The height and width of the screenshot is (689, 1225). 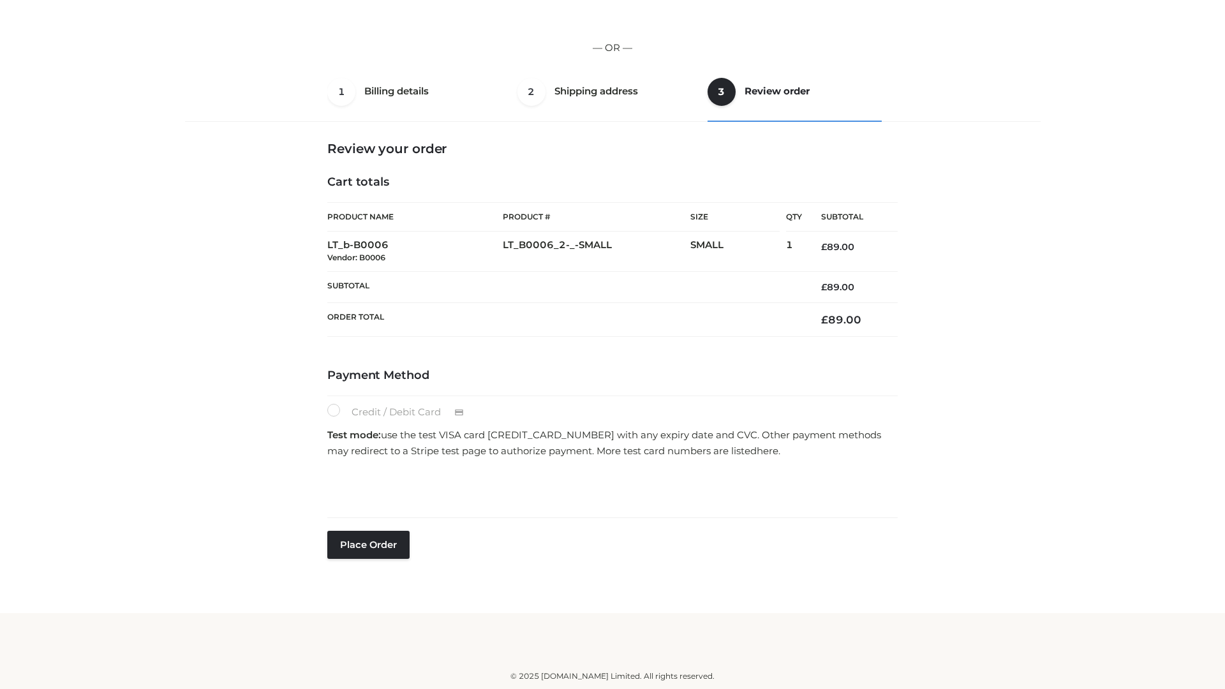 What do you see at coordinates (402, 412) in the screenshot?
I see `label: Credit / Debit Card` at bounding box center [402, 412].